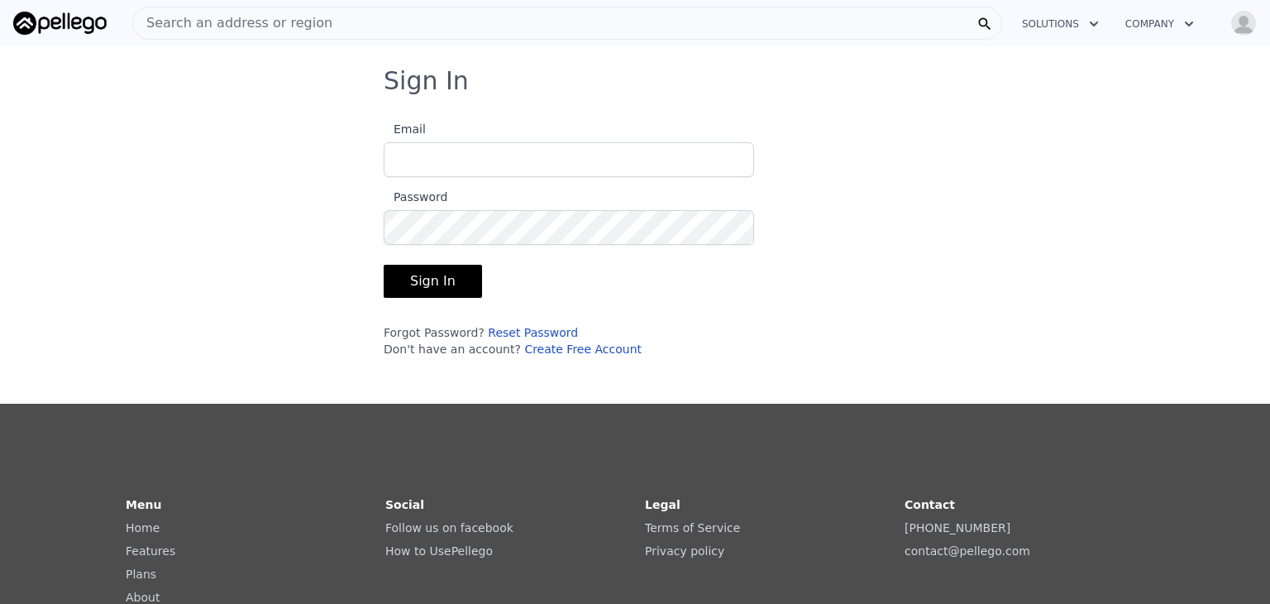 Image resolution: width=1270 pixels, height=604 pixels. Describe the element at coordinates (404, 129) in the screenshot. I see `span: Email` at that location.